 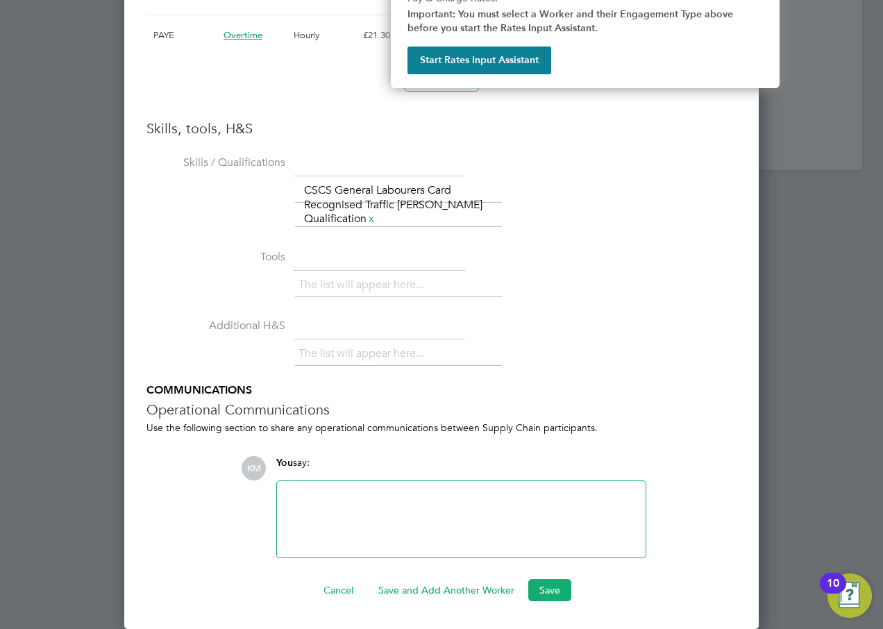 What do you see at coordinates (394, 35) in the screenshot?
I see `div: £21.30` at bounding box center [394, 35].